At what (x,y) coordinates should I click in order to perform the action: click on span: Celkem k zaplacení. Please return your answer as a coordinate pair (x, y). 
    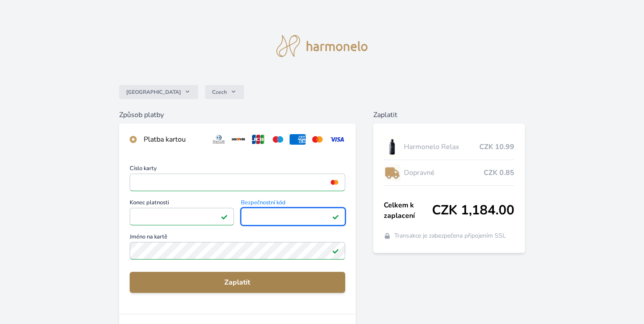
    Looking at the image, I should click on (408, 210).